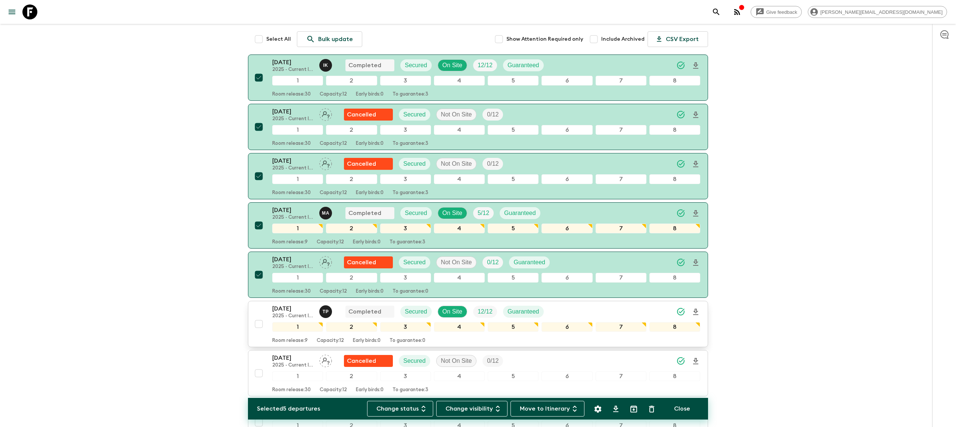 The width and height of the screenshot is (956, 427). Describe the element at coordinates (365, 312) in the screenshot. I see `p: Completed` at that location.